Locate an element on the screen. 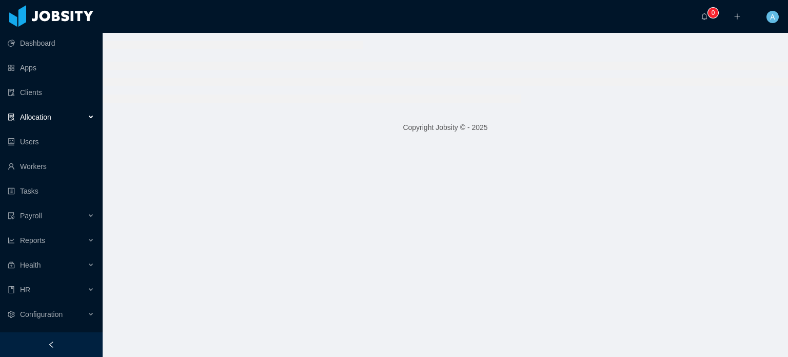 The image size is (788, 357). span: Allocation is located at coordinates (35, 117).